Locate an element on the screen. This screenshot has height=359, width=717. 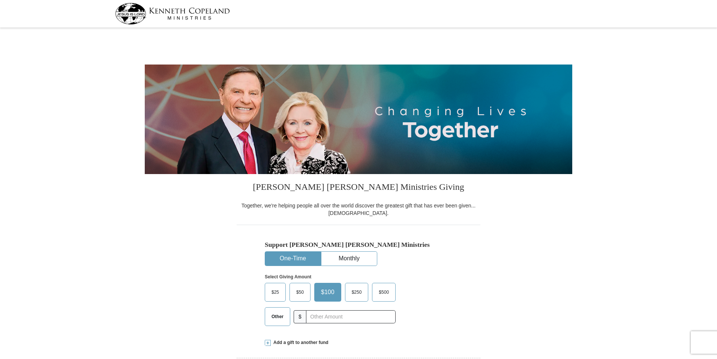
span: Add a gift to another fund is located at coordinates (300, 342).